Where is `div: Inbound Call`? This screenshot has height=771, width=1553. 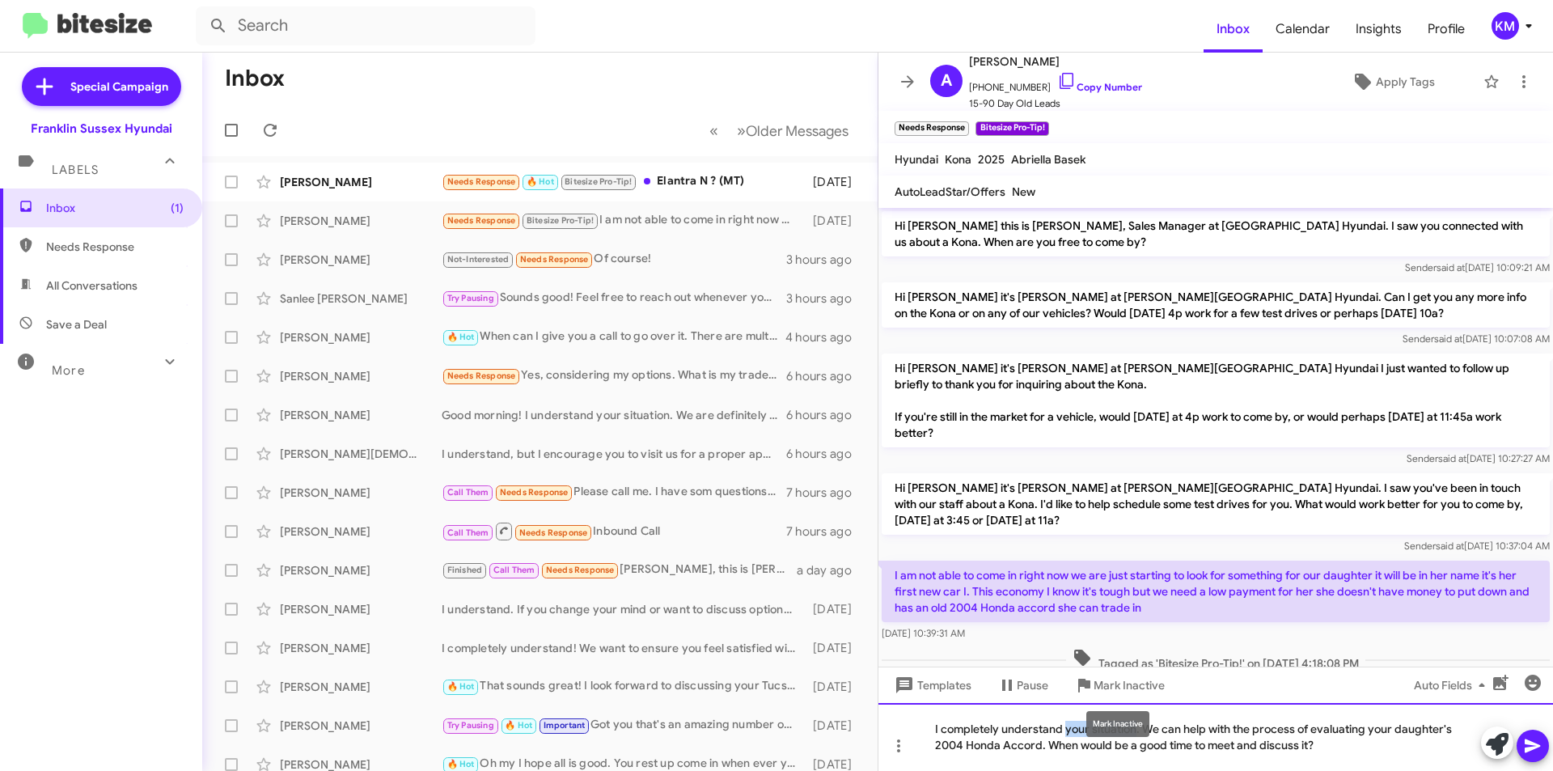 div: Inbound Call is located at coordinates (614, 531).